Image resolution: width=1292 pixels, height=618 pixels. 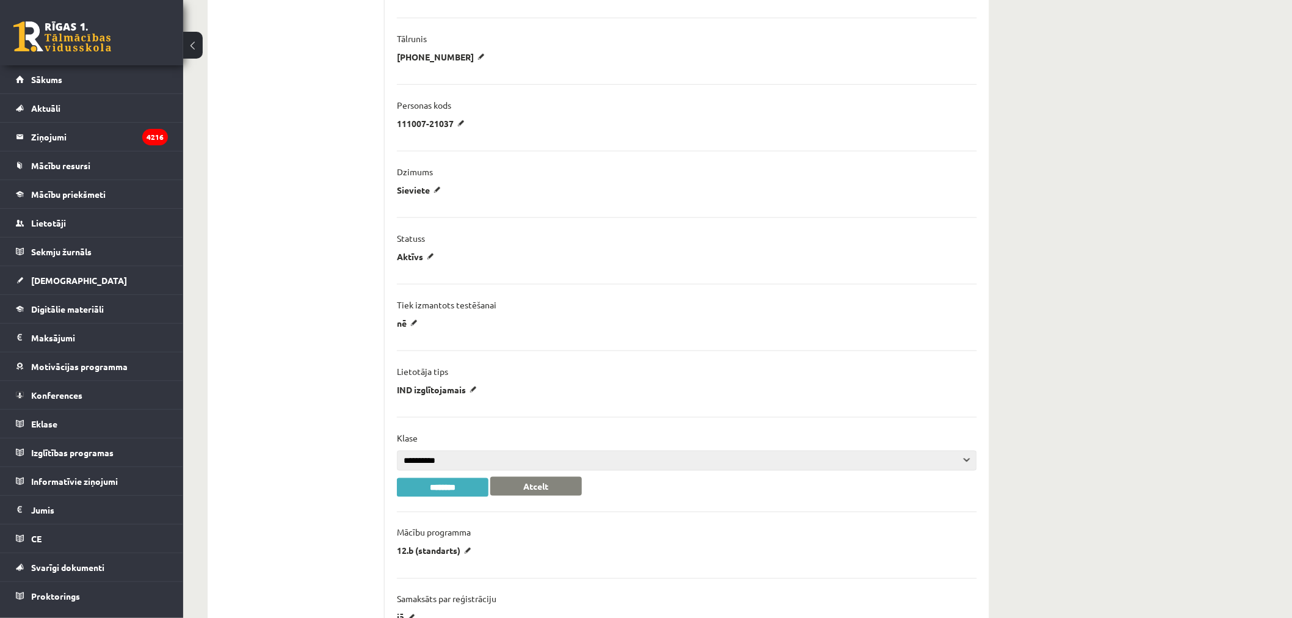 What do you see at coordinates (68, 194) in the screenshot?
I see `span: Mācību priekšmeti` at bounding box center [68, 194].